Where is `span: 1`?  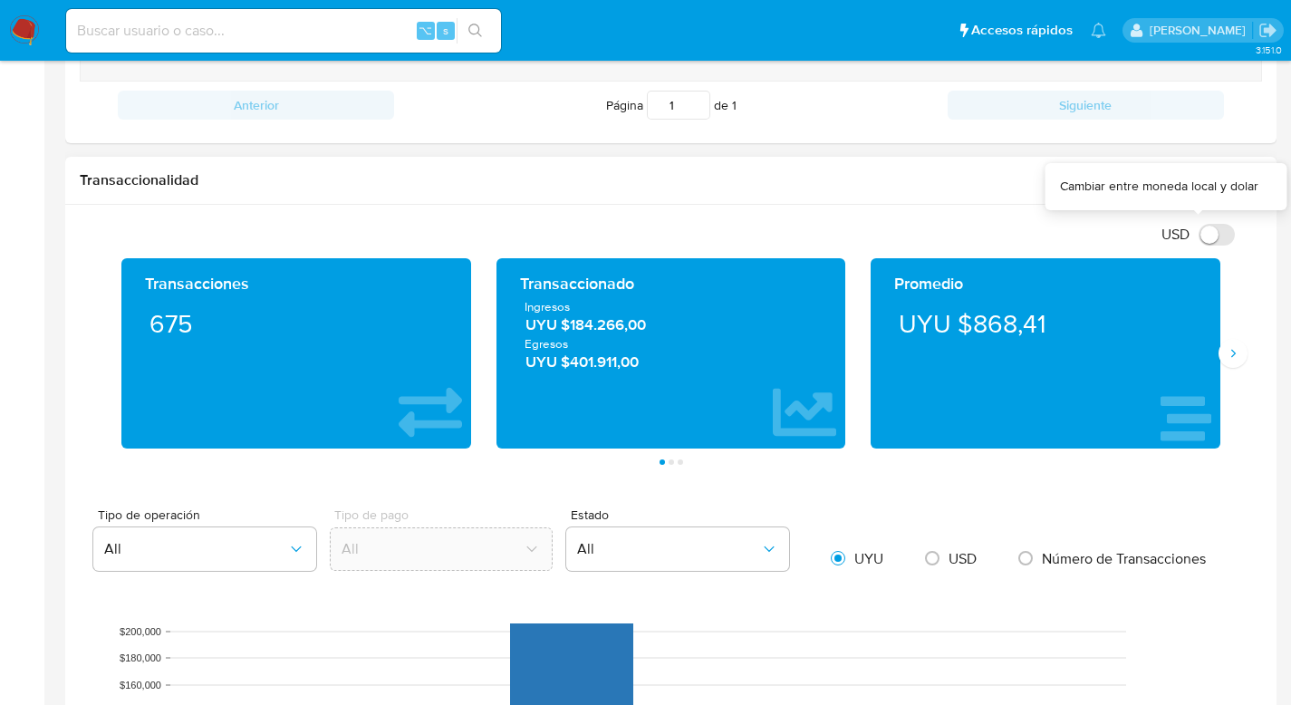
span: 1 is located at coordinates (734, 105).